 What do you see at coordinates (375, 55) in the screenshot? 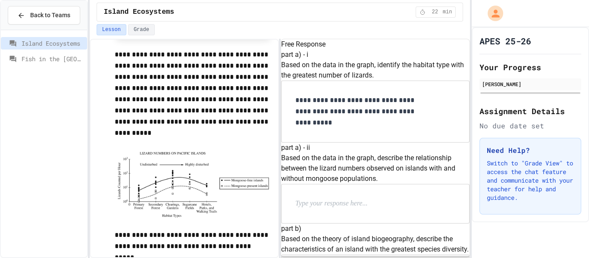
I see `h6: part a) - i` at bounding box center [375, 55].